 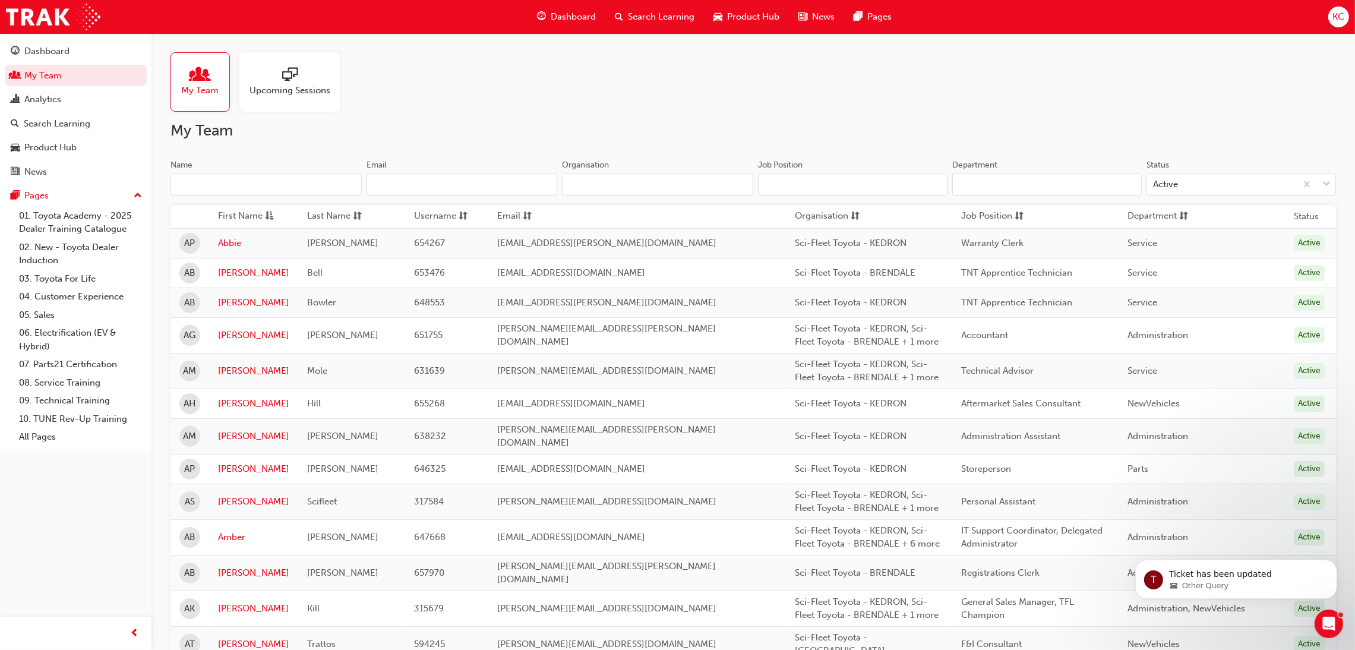 I want to click on div: Product Hub, so click(x=50, y=147).